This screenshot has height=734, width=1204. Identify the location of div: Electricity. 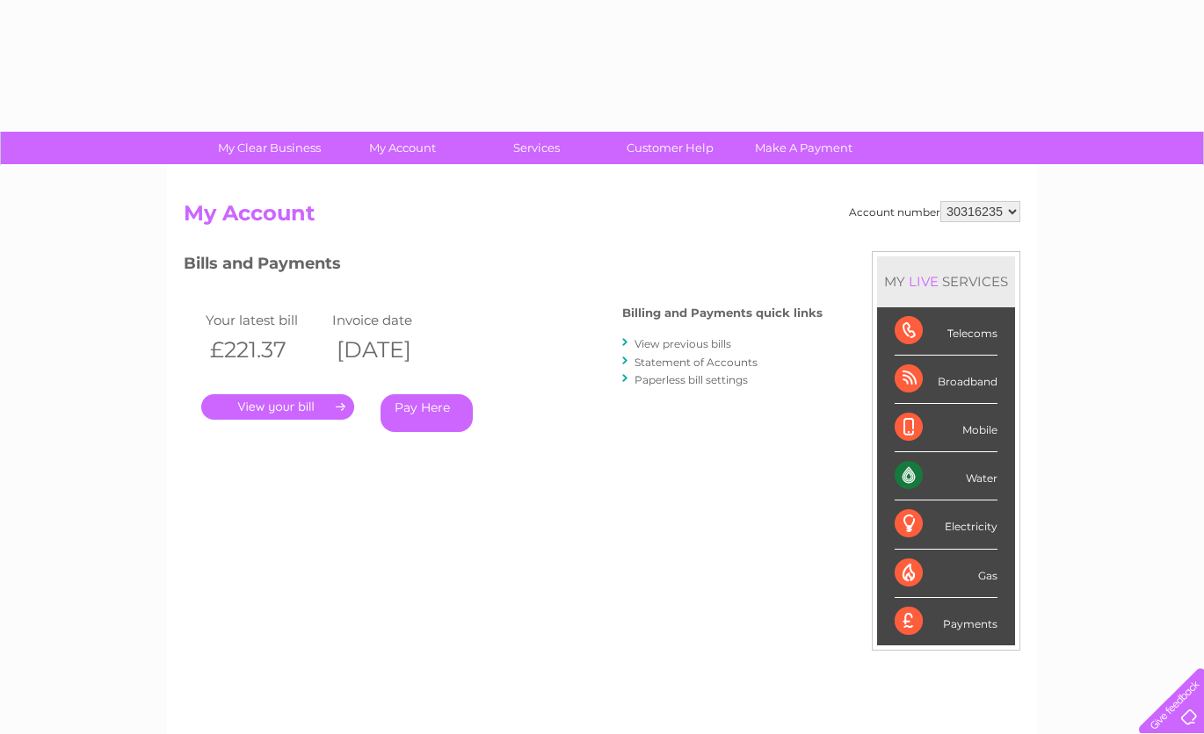
(945, 525).